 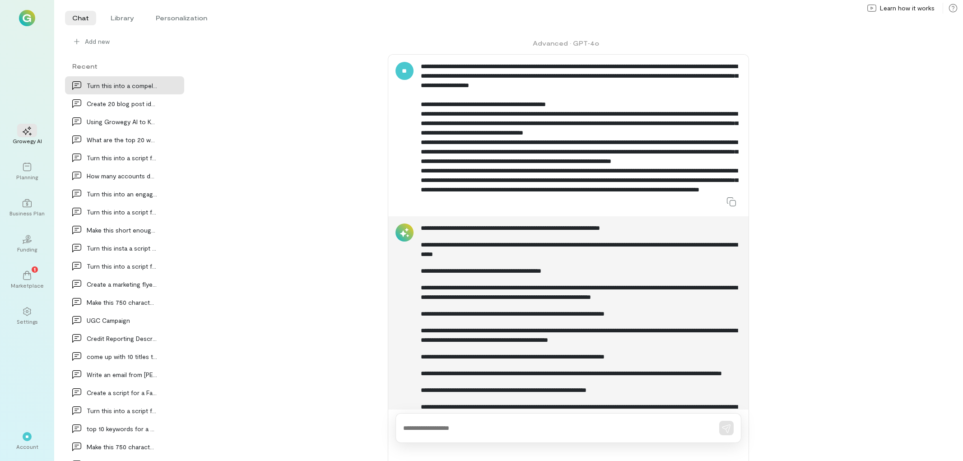 What do you see at coordinates (35, 269) in the screenshot?
I see `span: 1` at bounding box center [35, 269].